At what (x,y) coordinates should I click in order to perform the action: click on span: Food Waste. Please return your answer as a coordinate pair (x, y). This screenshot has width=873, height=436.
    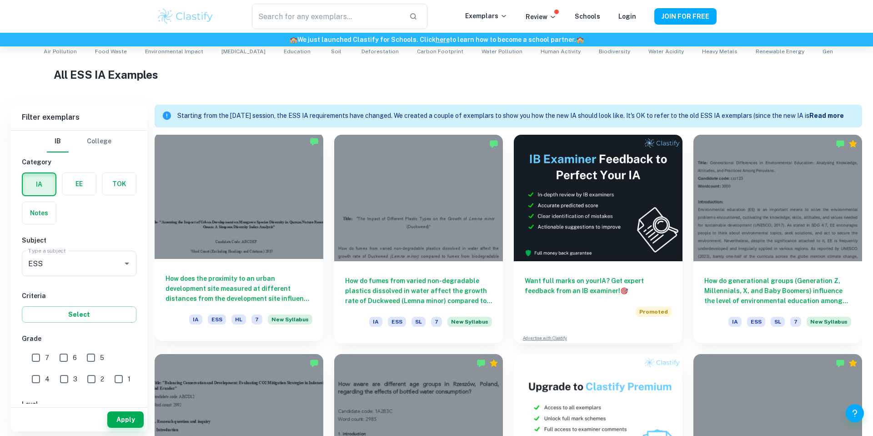
    Looking at the image, I should click on (111, 51).